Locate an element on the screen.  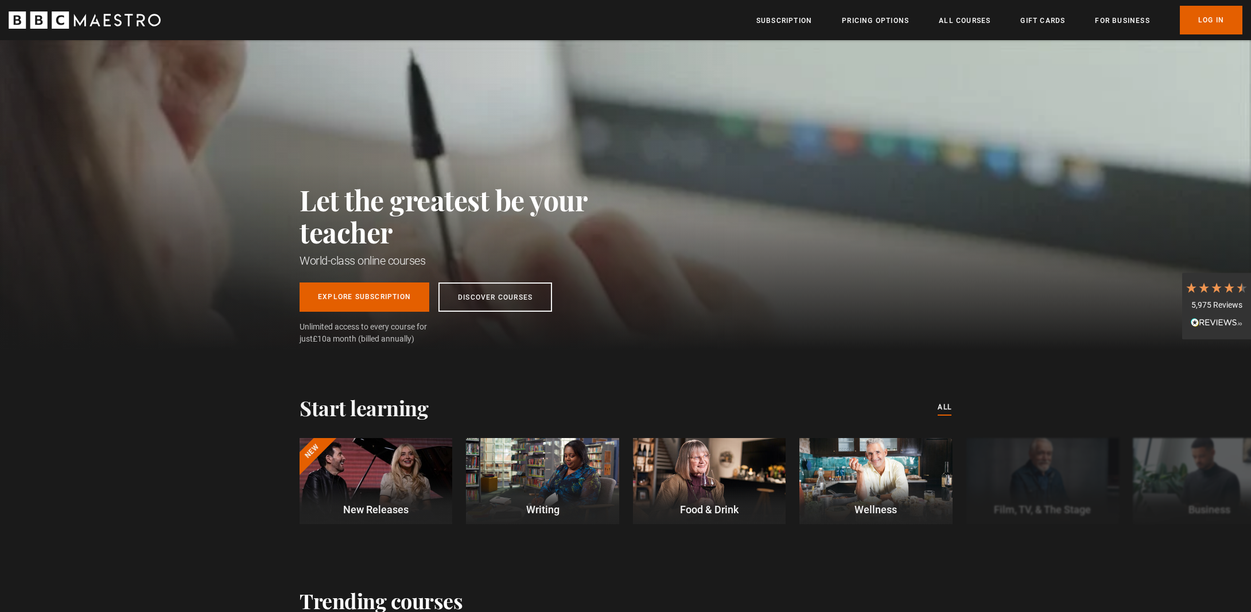
nav: Primary is located at coordinates (999, 20).